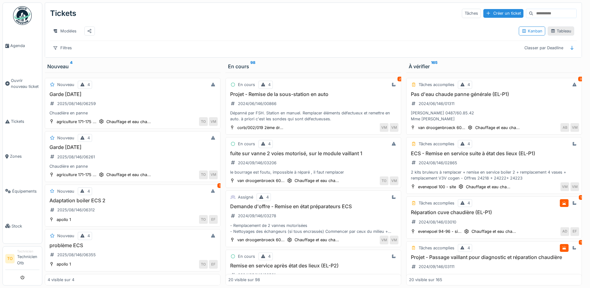 This screenshot has width=590, height=288. I want to click on div: 20 visible sur 98, so click(244, 279).